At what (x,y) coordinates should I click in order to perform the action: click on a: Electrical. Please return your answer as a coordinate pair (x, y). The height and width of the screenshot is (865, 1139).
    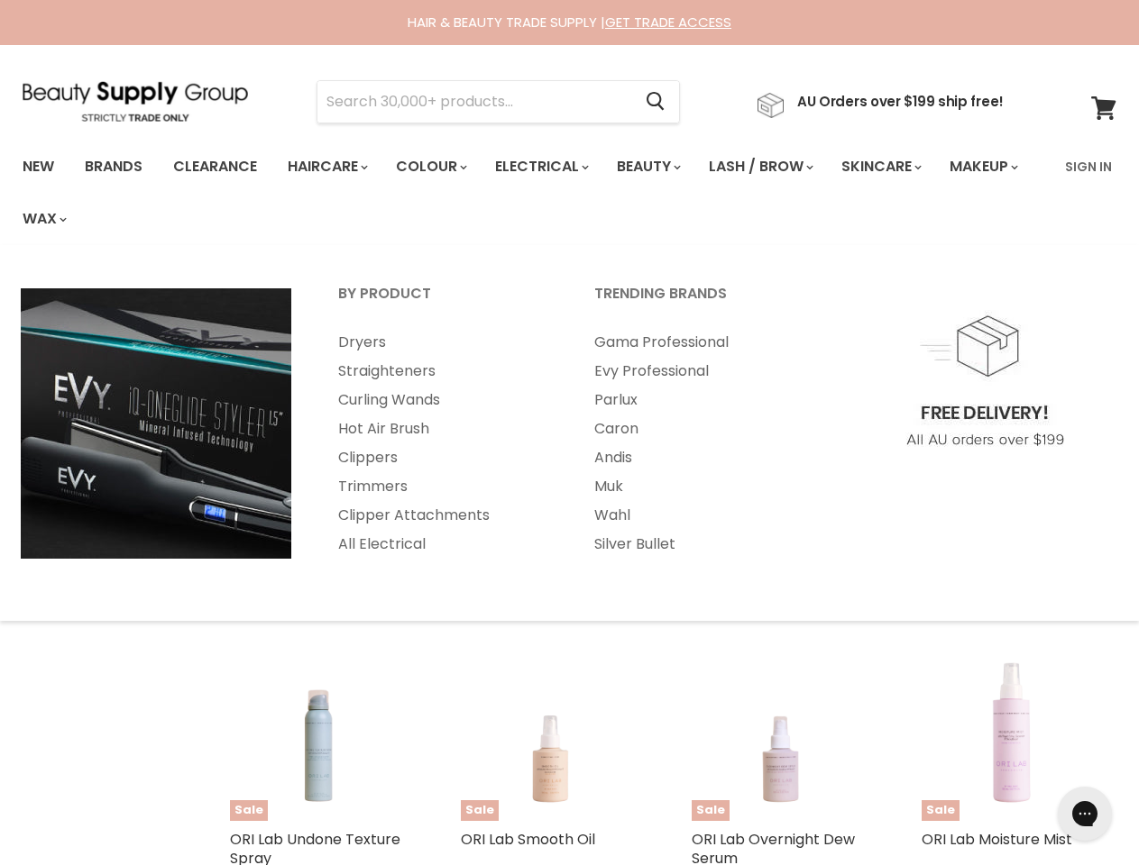
    Looking at the image, I should click on (540, 167).